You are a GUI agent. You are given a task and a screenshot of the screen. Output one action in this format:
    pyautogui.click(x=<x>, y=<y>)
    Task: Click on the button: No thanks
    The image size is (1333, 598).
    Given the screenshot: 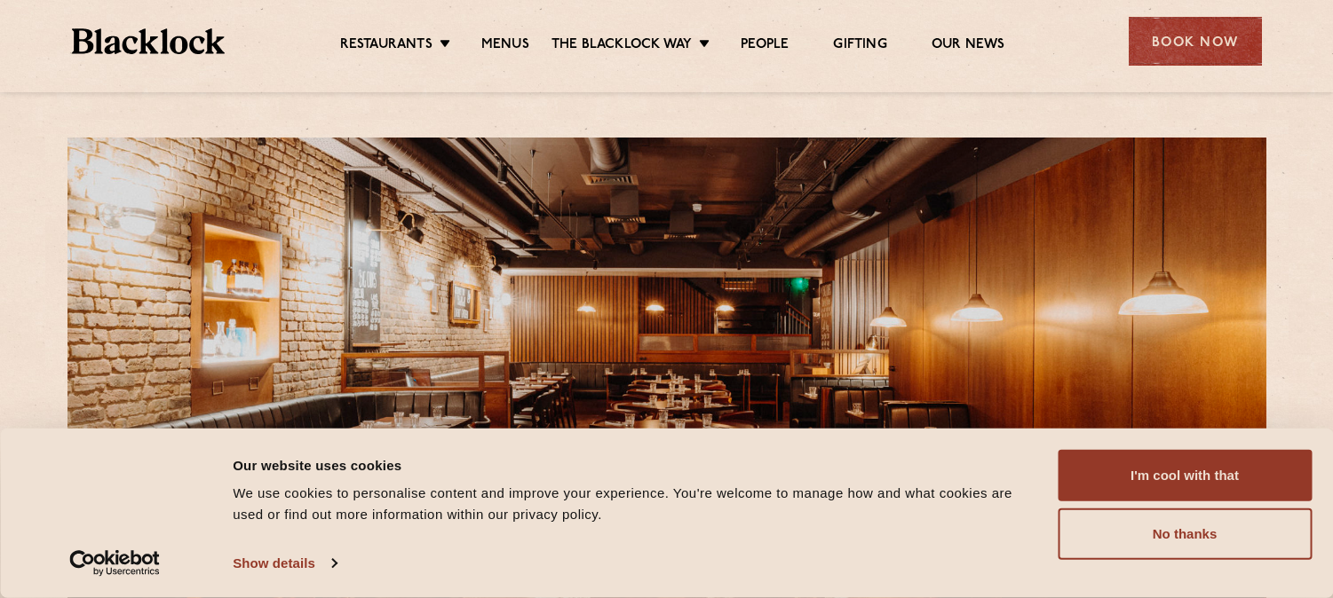 What is the action you would take?
    pyautogui.click(x=1184, y=534)
    